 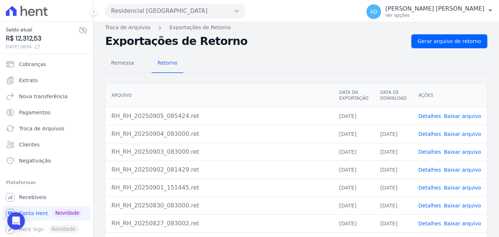 I want to click on a: Gerar arquivo de retorno, so click(x=449, y=41).